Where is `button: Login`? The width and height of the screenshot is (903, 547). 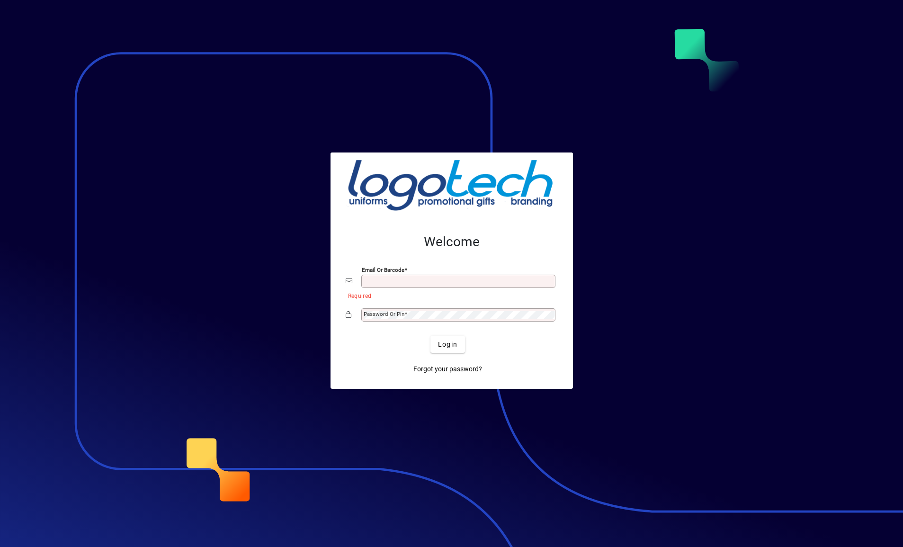 button: Login is located at coordinates (447, 344).